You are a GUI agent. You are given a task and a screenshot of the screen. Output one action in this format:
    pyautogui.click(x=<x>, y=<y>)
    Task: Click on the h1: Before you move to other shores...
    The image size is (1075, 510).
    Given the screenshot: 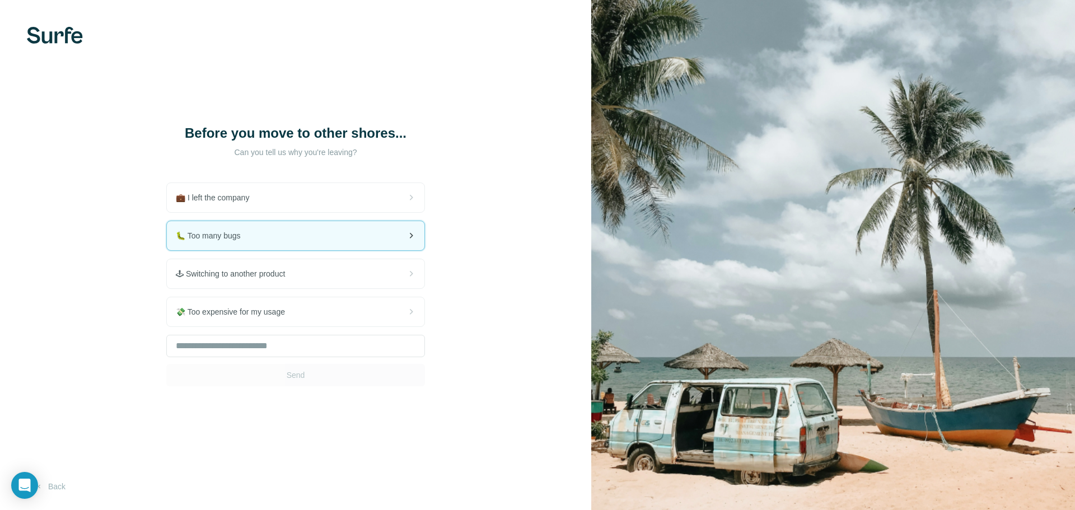 What is the action you would take?
    pyautogui.click(x=295, y=133)
    